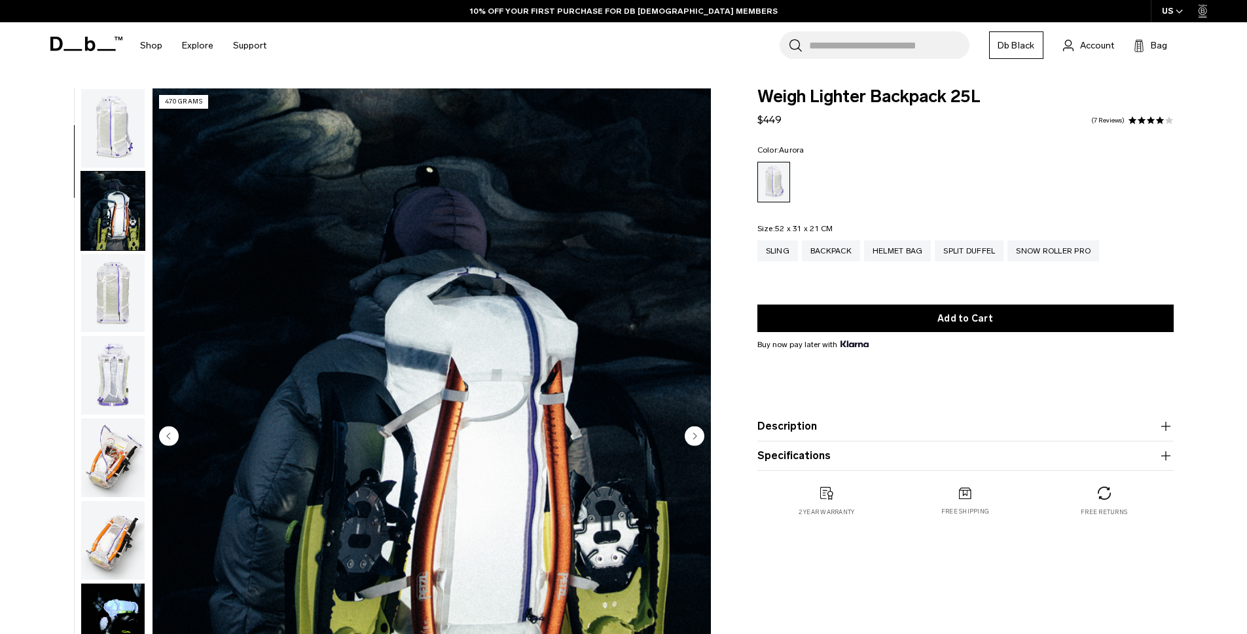  What do you see at coordinates (813, 344) in the screenshot?
I see `span: Buy now pay later with` at bounding box center [813, 344].